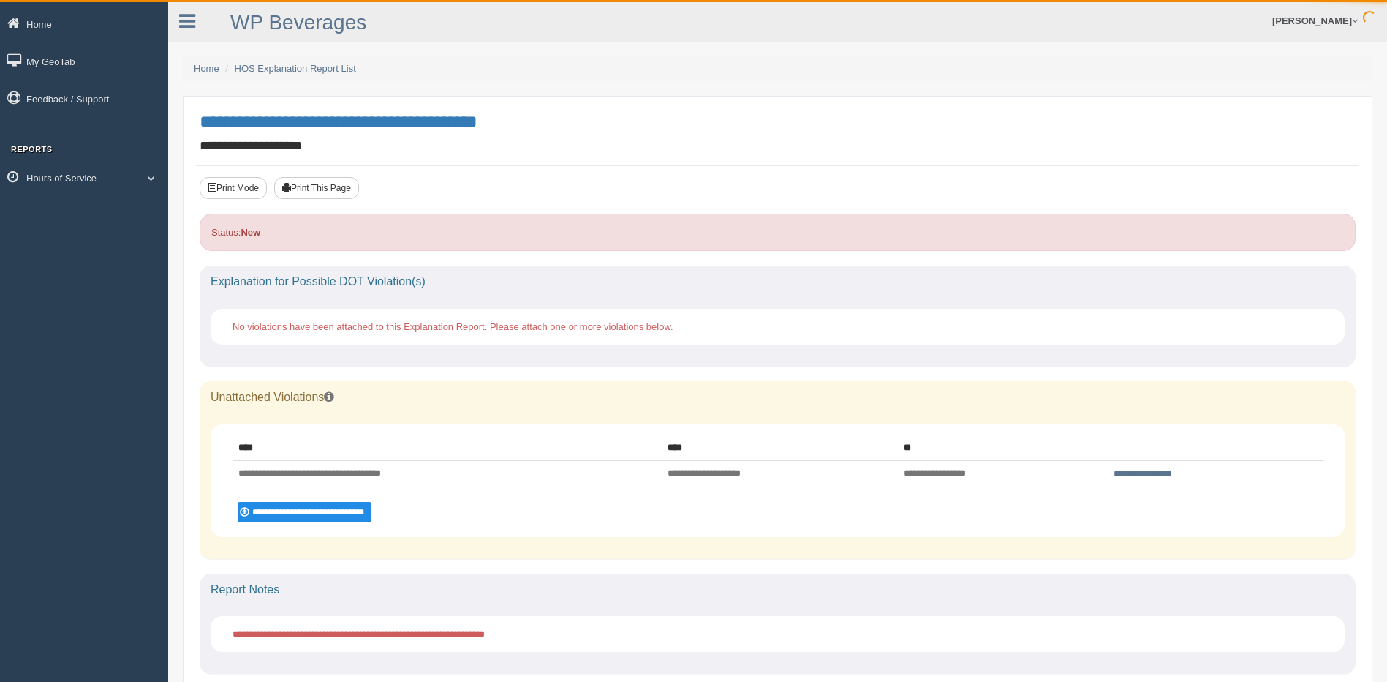  What do you see at coordinates (777, 232) in the screenshot?
I see `div: Status:` at bounding box center [777, 232].